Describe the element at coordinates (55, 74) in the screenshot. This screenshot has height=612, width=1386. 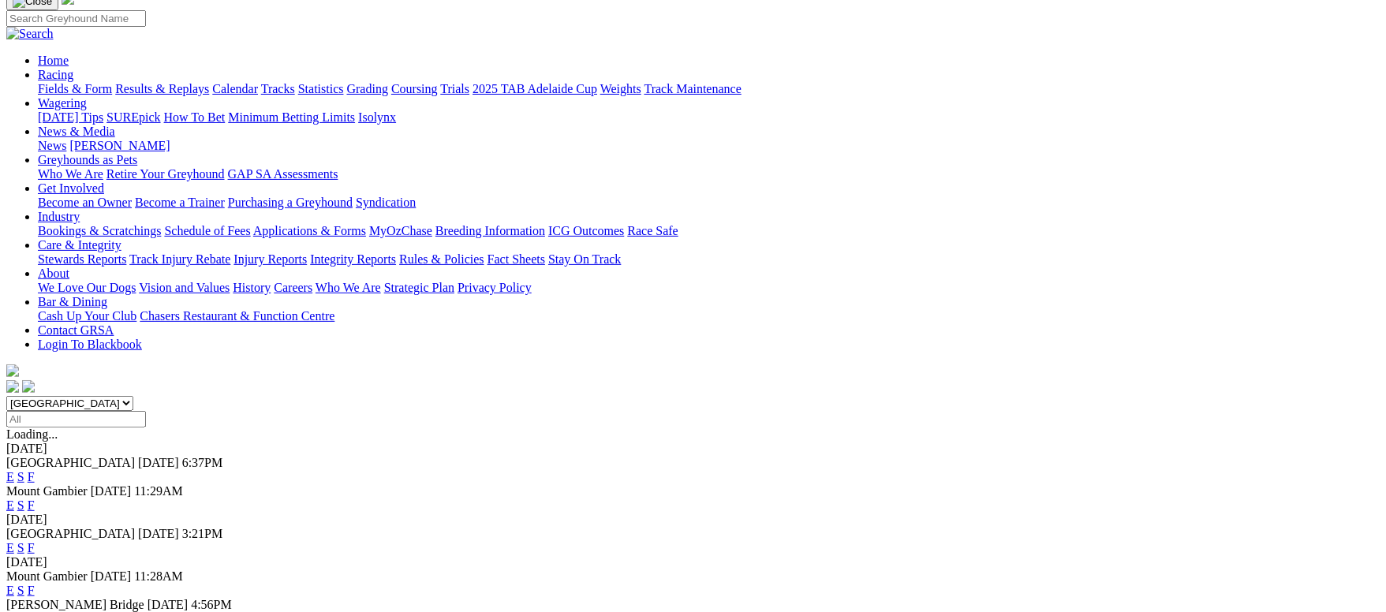
I see `a: Racing` at that location.